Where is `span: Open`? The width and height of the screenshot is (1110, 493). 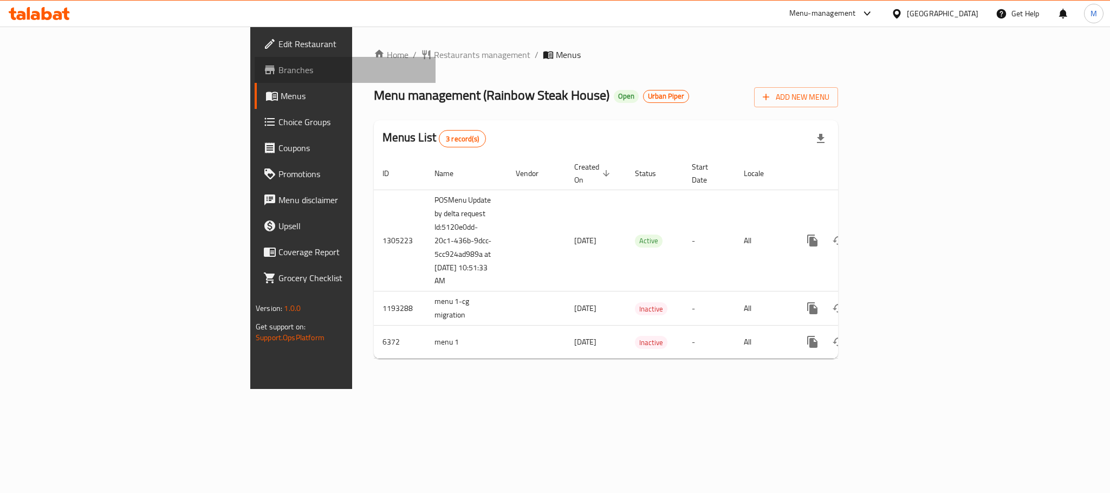
span: Open is located at coordinates (626, 96).